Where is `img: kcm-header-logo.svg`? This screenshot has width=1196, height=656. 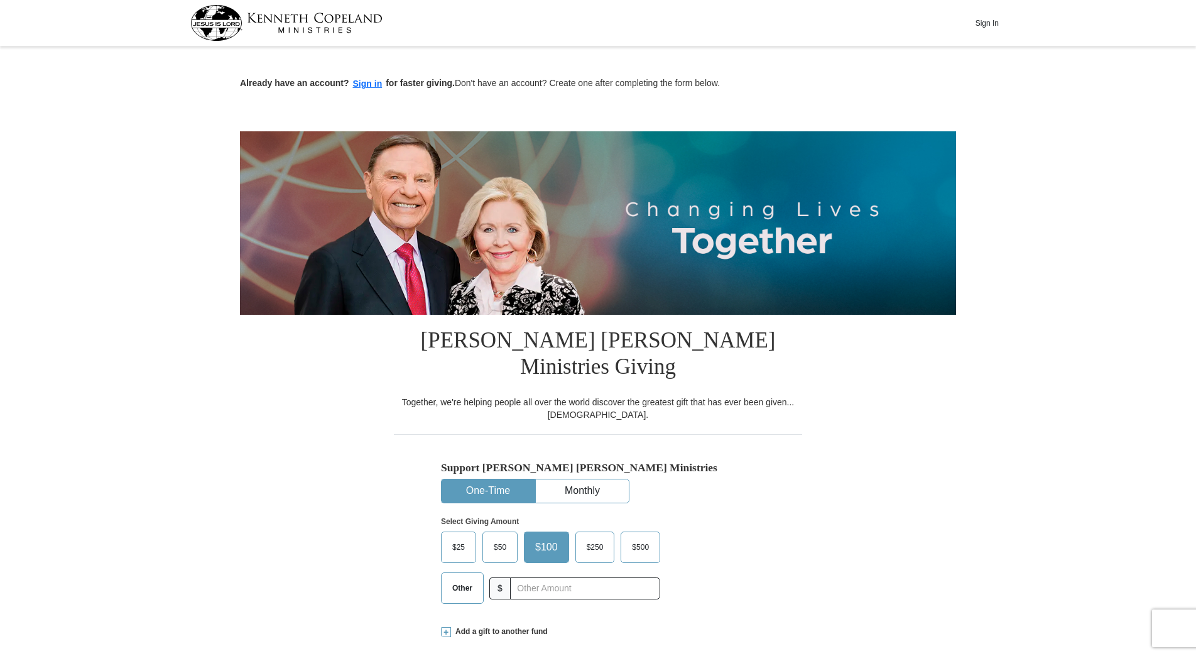
img: kcm-header-logo.svg is located at coordinates (286, 23).